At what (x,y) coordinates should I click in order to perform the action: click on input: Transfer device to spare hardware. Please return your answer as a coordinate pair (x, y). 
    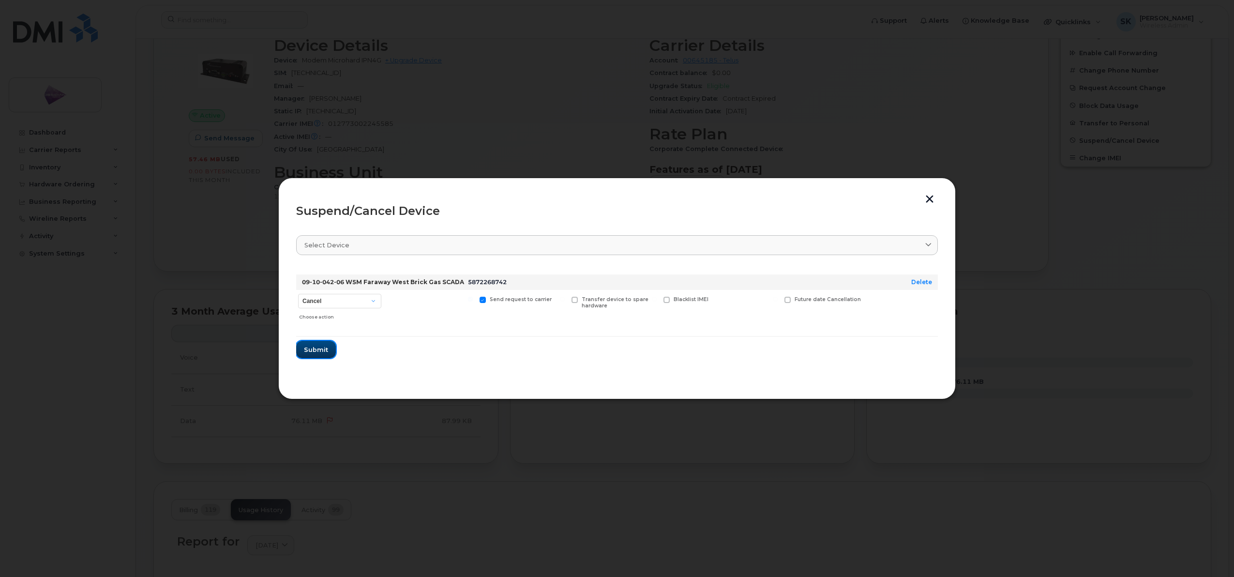
    Looking at the image, I should click on (562, 299).